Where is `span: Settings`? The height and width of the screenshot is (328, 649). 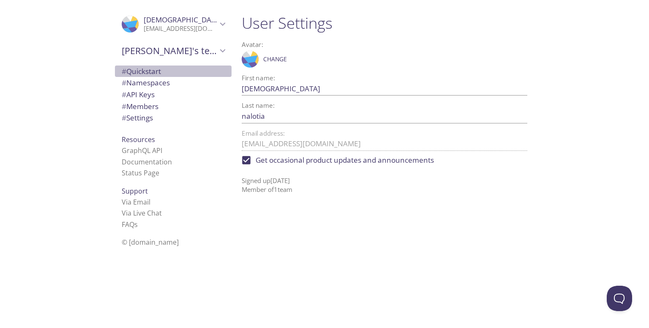 span: Settings is located at coordinates (137, 118).